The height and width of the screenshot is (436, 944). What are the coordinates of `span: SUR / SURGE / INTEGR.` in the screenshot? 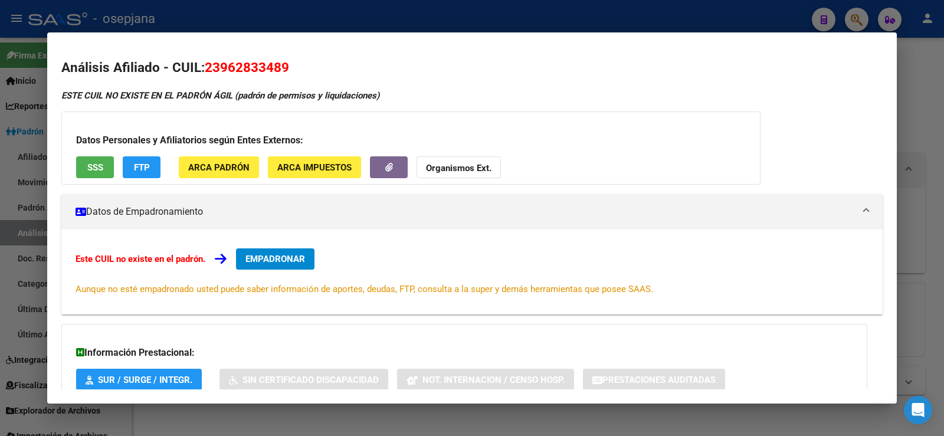 It's located at (145, 380).